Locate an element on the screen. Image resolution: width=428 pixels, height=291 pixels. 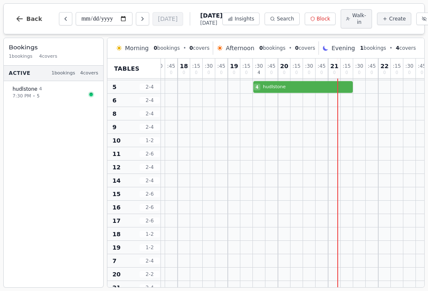
span: 20 is located at coordinates (116, 274).